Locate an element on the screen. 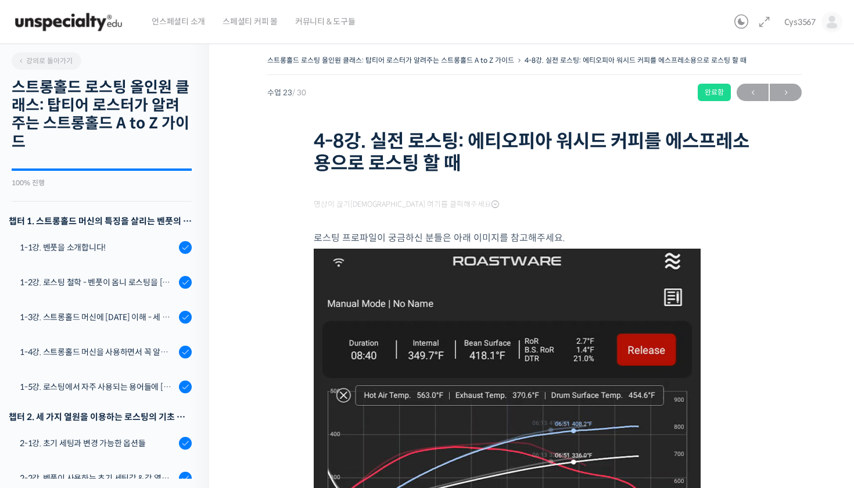 The image size is (854, 488). span: 강의로 돌아가기 is located at coordinates (45, 60).